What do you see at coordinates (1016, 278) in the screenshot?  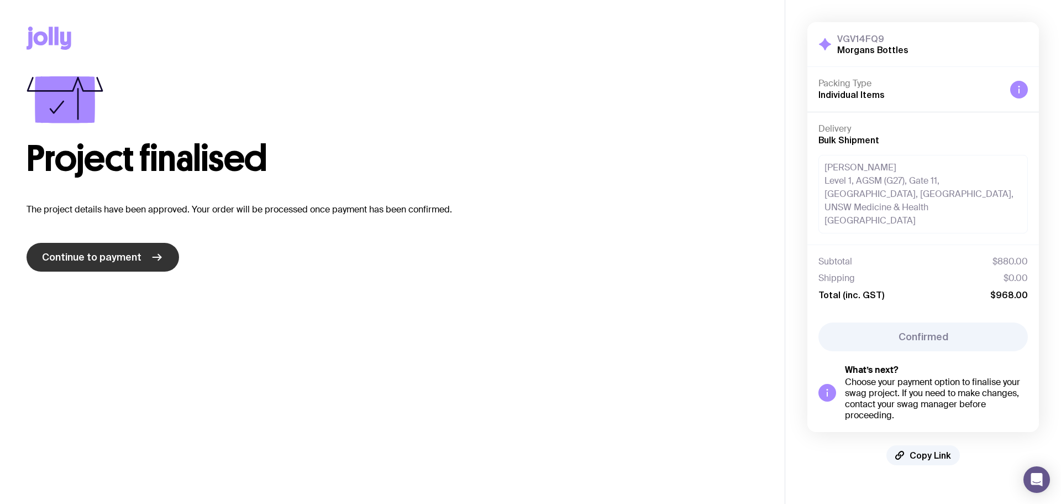 I see `span: $0.00` at bounding box center [1016, 278].